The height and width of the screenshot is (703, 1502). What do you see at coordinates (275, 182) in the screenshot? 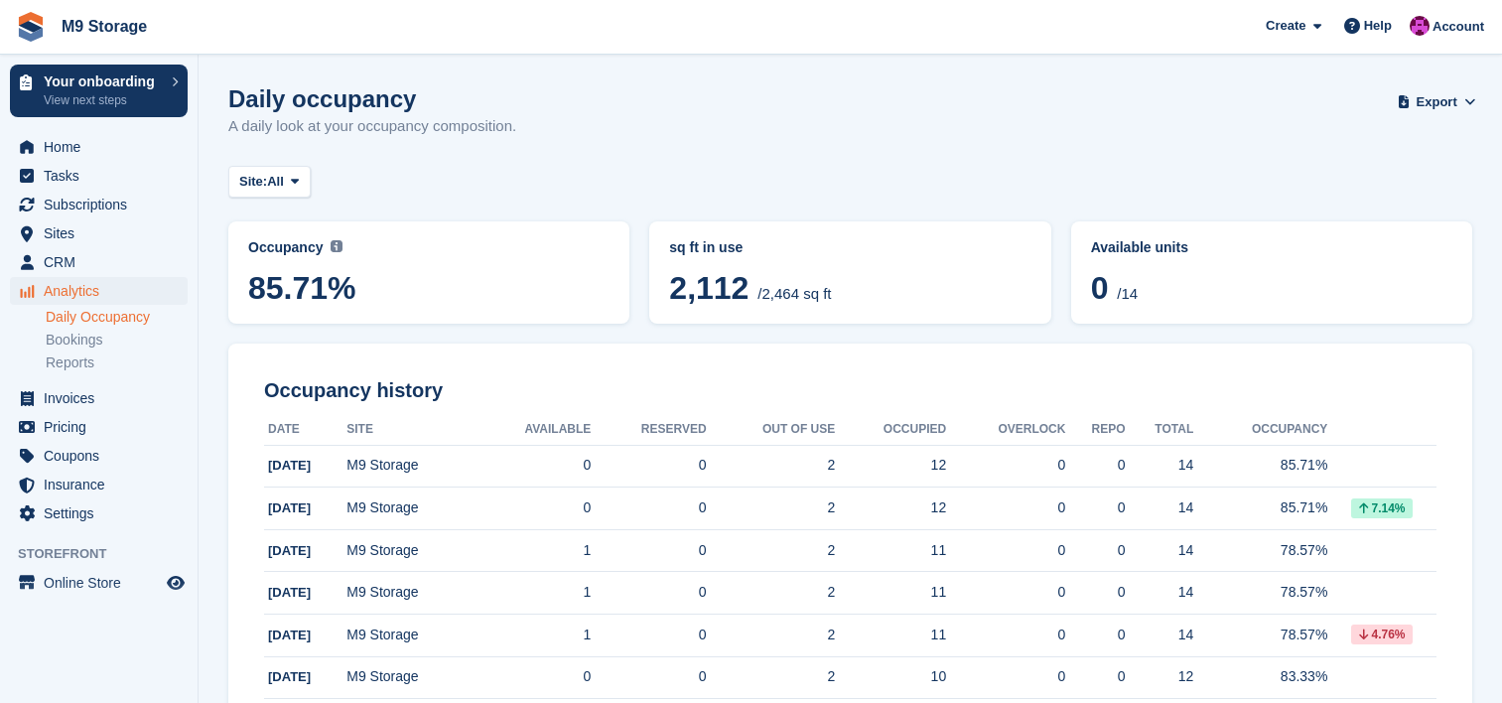
I see `span: All` at bounding box center [275, 182].